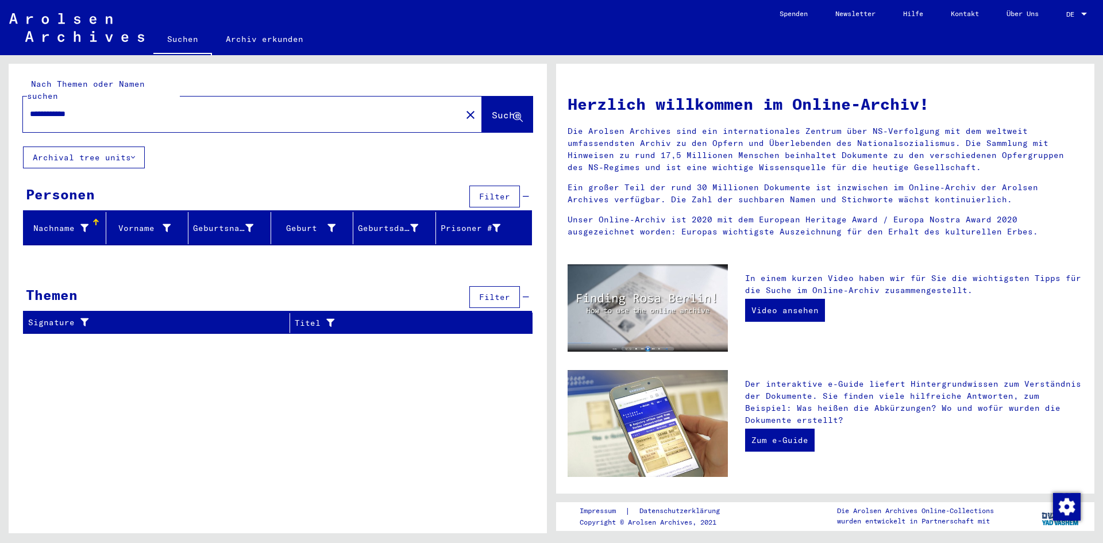  Describe the element at coordinates (780, 440) in the screenshot. I see `a: Zum e-Guide` at that location.